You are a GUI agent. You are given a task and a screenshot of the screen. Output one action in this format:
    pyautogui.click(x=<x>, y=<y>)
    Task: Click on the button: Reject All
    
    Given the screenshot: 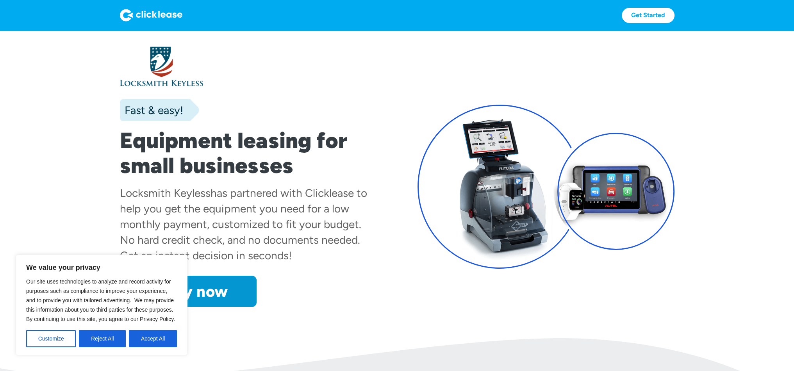 What is the action you would take?
    pyautogui.click(x=102, y=339)
    